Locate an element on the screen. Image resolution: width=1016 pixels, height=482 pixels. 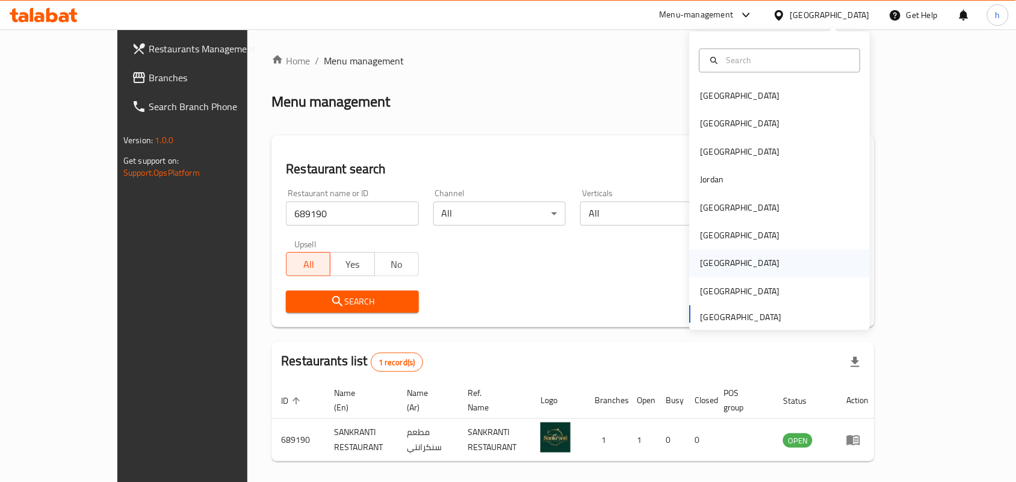
span: Status is located at coordinates (802, 401).